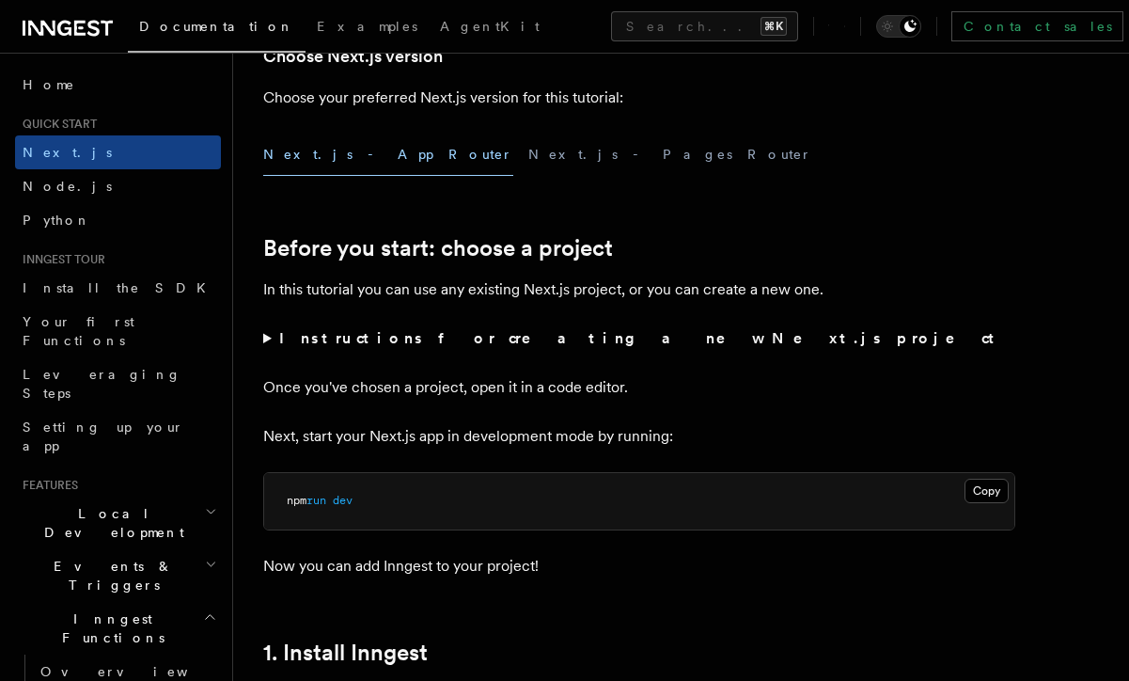 The width and height of the screenshot is (1129, 681). I want to click on span: Features, so click(46, 485).